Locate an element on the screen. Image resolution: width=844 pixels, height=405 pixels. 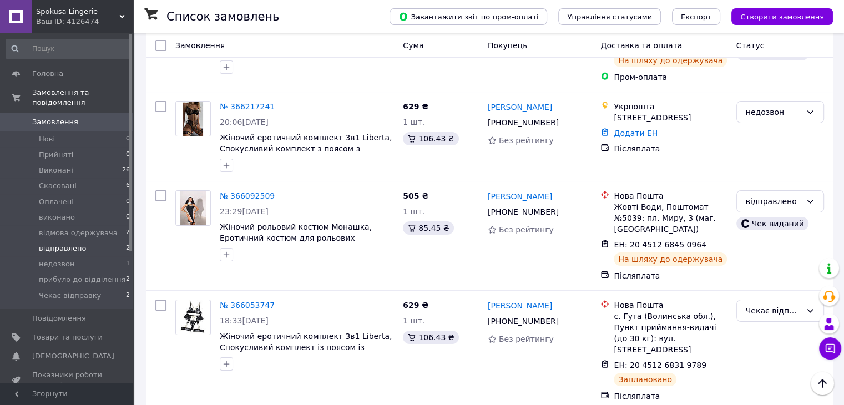
div: Укрпошта is located at coordinates (670, 106).